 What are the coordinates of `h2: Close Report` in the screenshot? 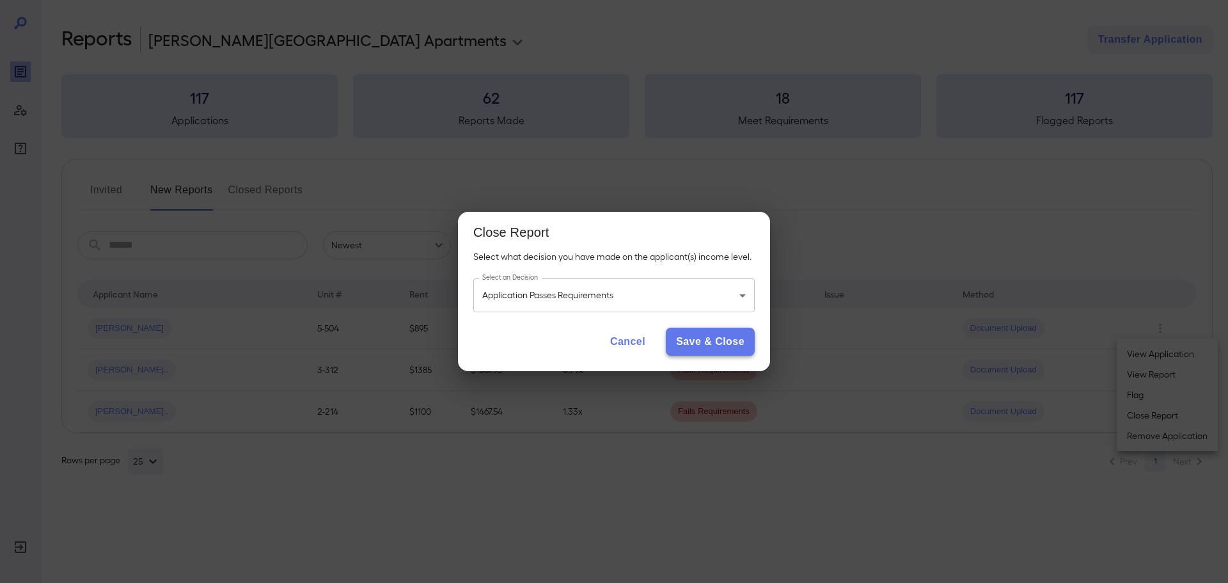 It's located at (614, 231).